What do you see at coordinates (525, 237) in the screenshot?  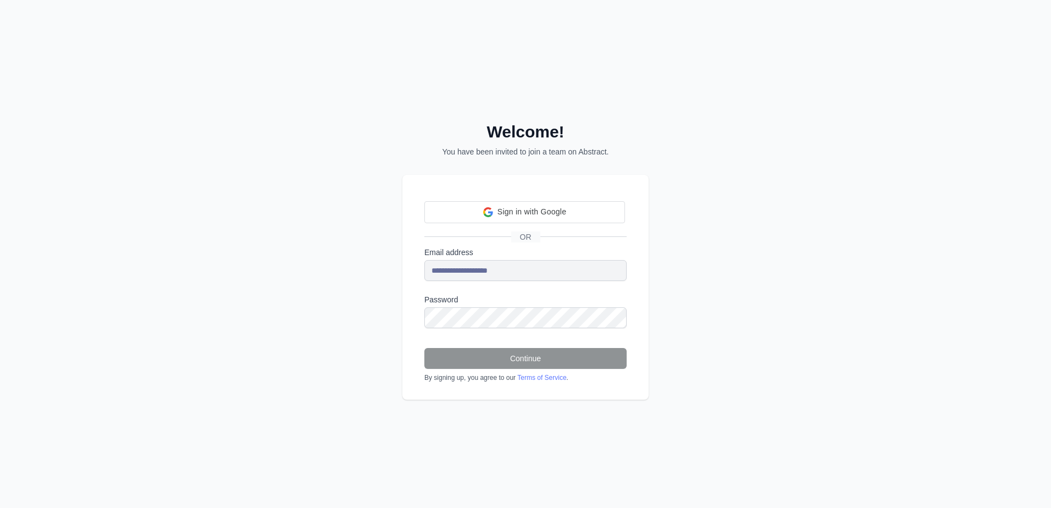 I see `span: OR` at bounding box center [525, 237].